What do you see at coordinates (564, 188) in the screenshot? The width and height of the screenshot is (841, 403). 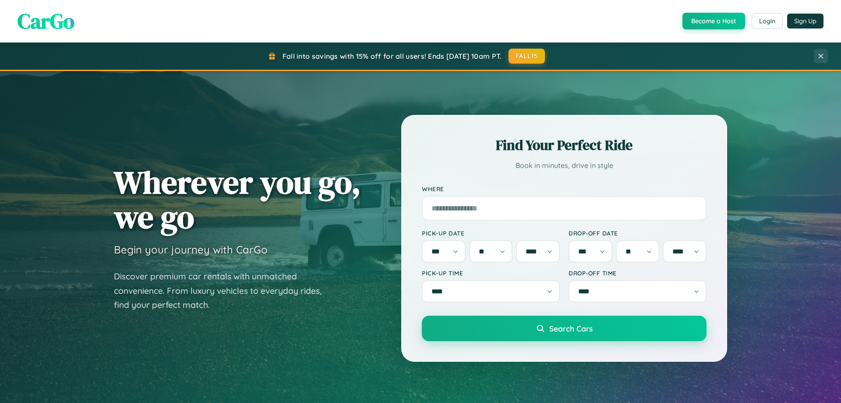 I see `label: Where` at bounding box center [564, 188].